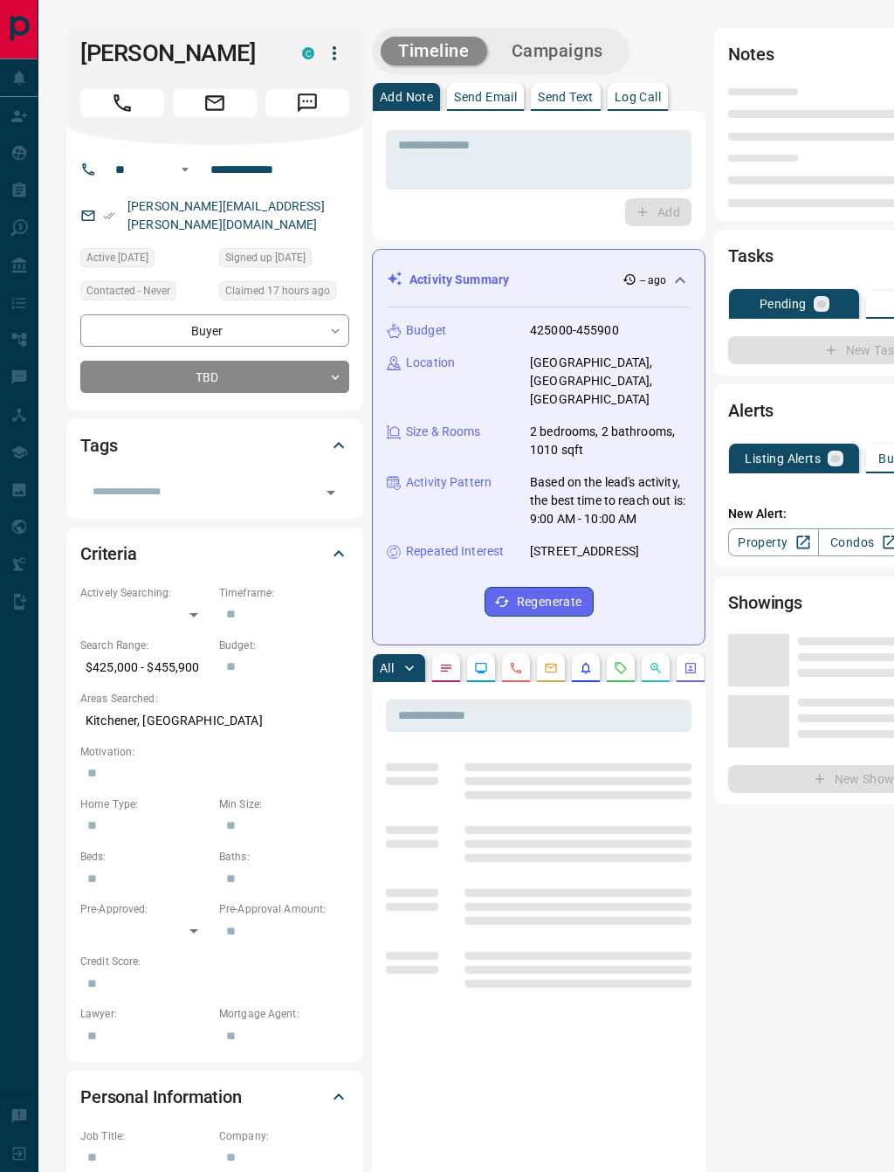 Image resolution: width=894 pixels, height=1172 pixels. What do you see at coordinates (574, 330) in the screenshot?
I see `p: 425000-455900` at bounding box center [574, 330].